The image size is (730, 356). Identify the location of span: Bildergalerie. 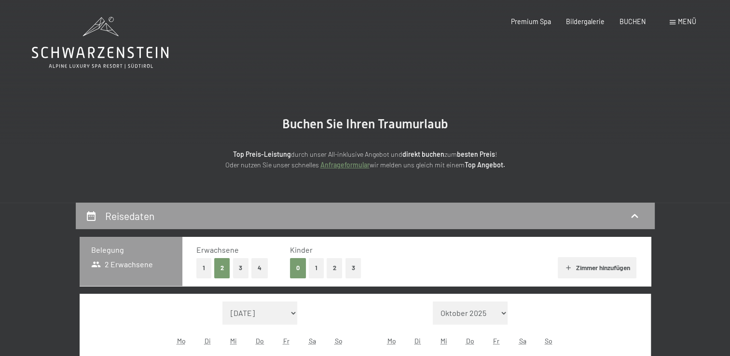
(586, 21).